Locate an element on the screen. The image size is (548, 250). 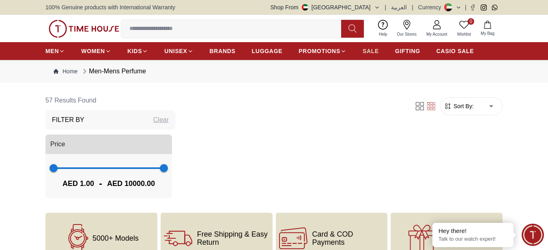
a: SALE is located at coordinates (371, 51).